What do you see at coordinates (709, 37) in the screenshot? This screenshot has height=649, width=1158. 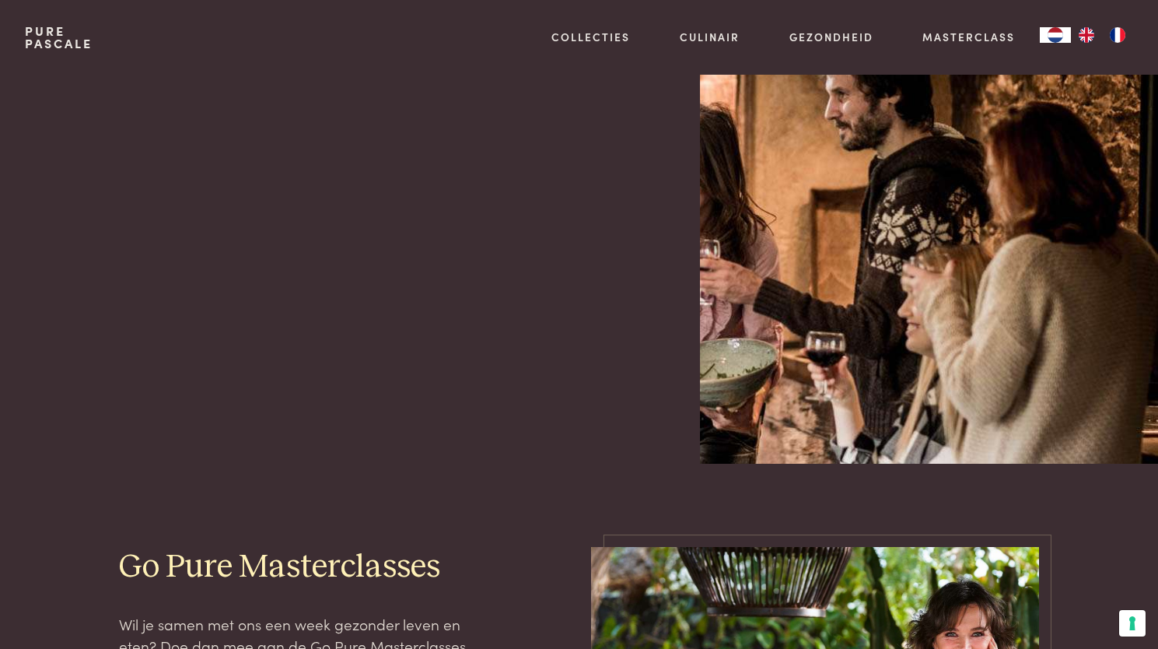 I see `a: Culinair` at bounding box center [709, 37].